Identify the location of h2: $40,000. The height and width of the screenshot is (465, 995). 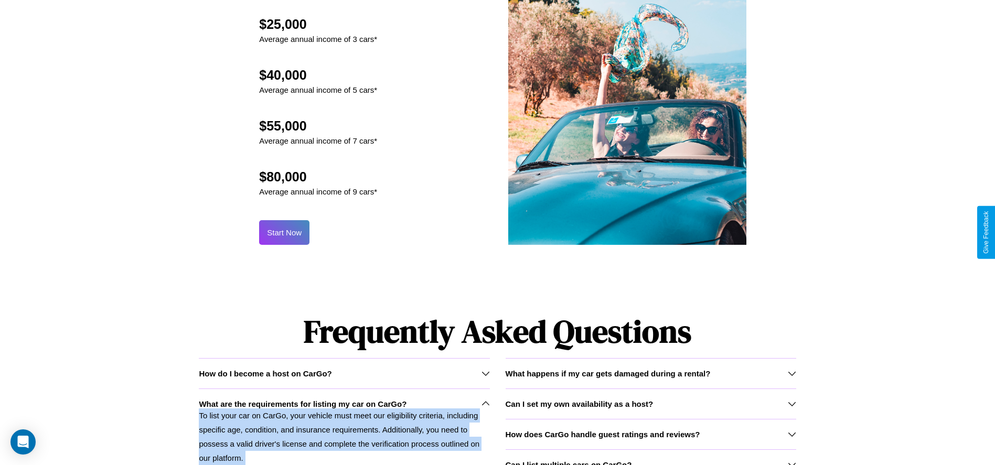
(318, 75).